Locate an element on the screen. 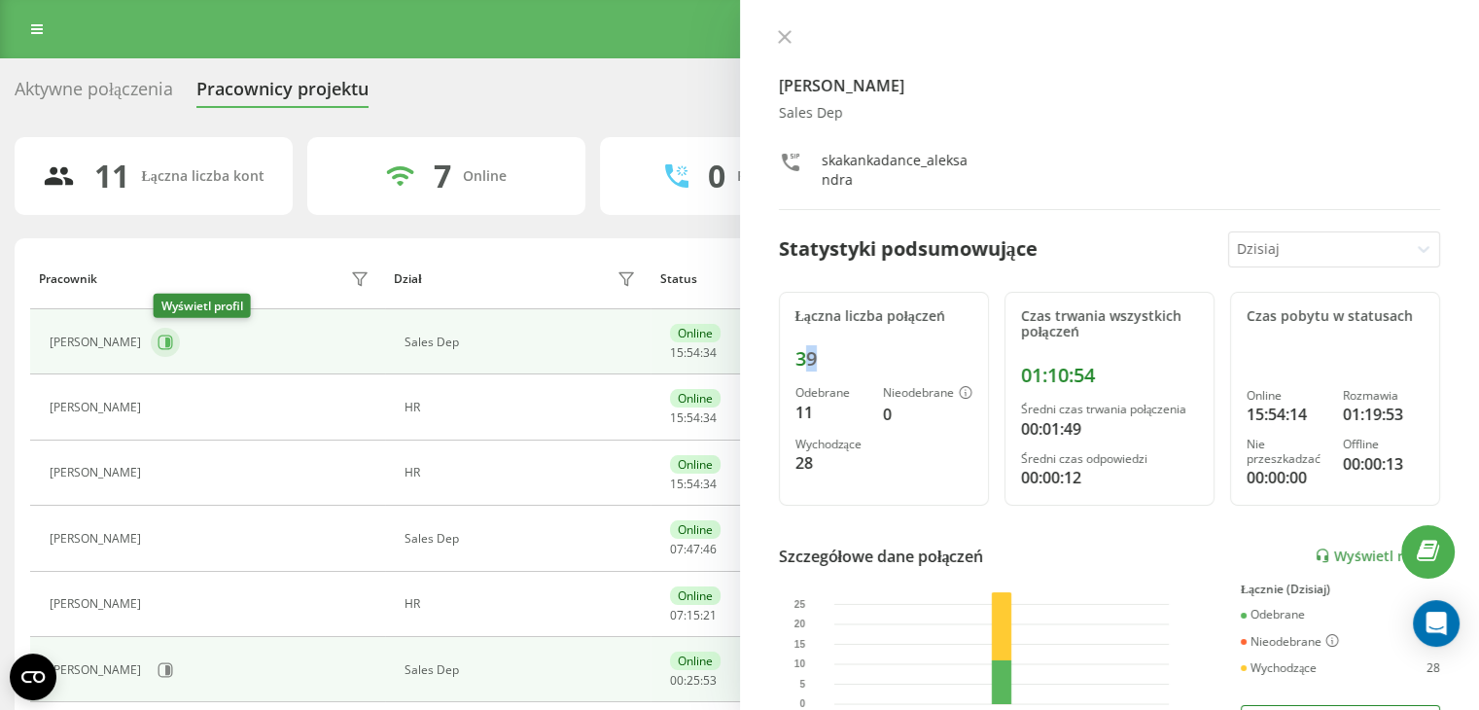  span: 25 is located at coordinates (693, 680).